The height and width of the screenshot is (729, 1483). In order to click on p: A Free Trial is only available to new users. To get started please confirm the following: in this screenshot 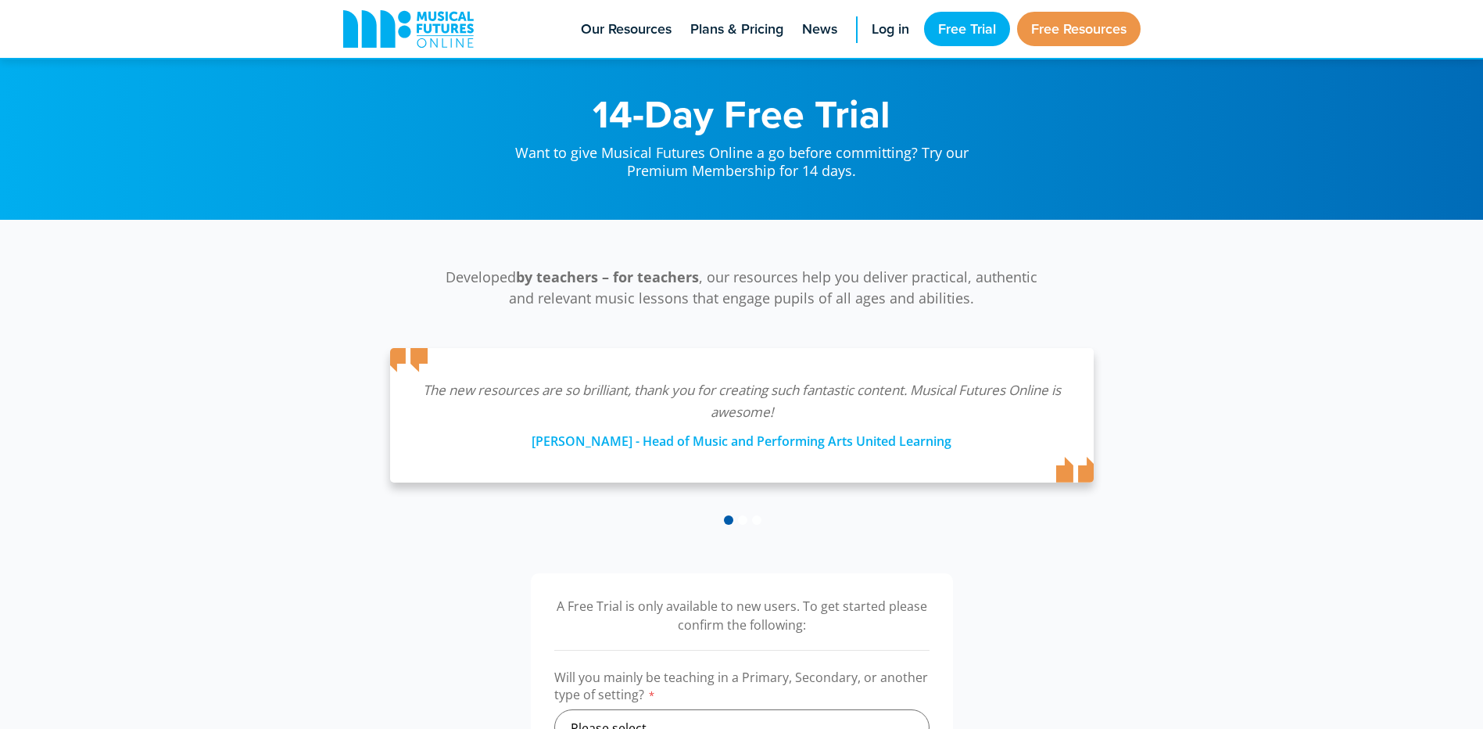, I will do `click(742, 615)`.